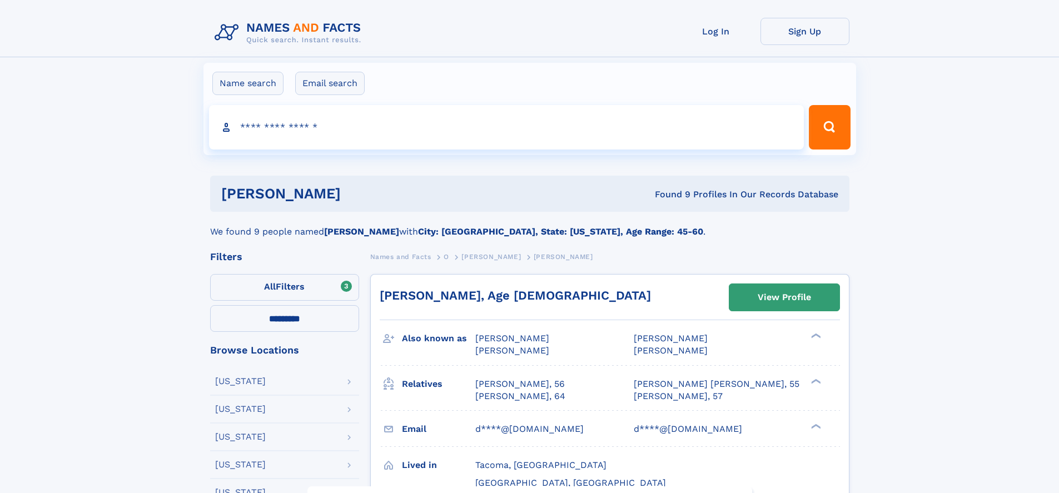 The image size is (1059, 493). What do you see at coordinates (507, 127) in the screenshot?
I see `input: search input` at bounding box center [507, 127].